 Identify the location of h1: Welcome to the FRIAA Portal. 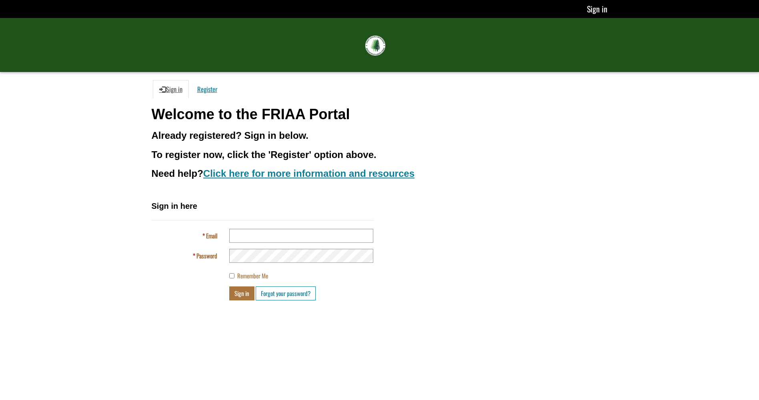
(380, 115).